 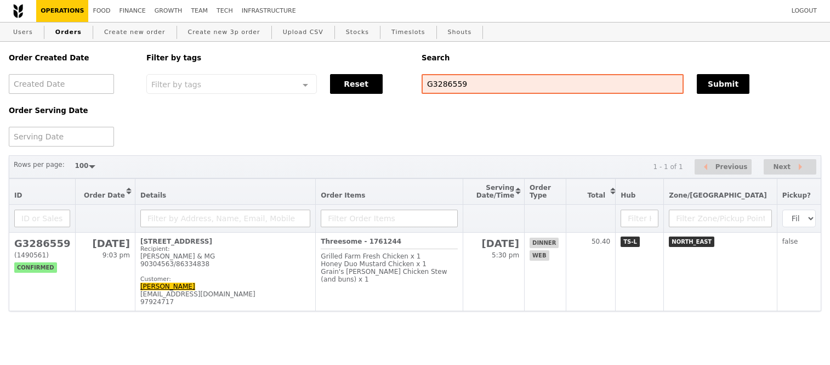 What do you see at coordinates (225, 302) in the screenshot?
I see `div: 97924717` at bounding box center [225, 302].